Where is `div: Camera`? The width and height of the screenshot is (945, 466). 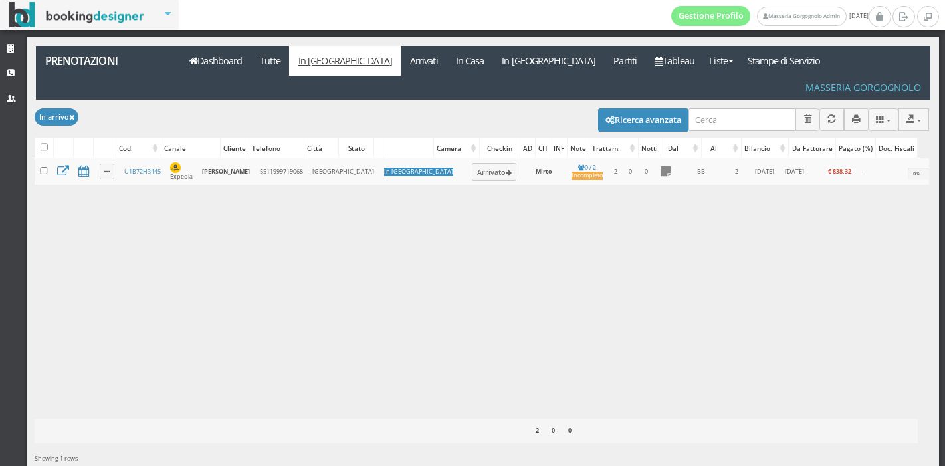 div: Camera is located at coordinates (456, 148).